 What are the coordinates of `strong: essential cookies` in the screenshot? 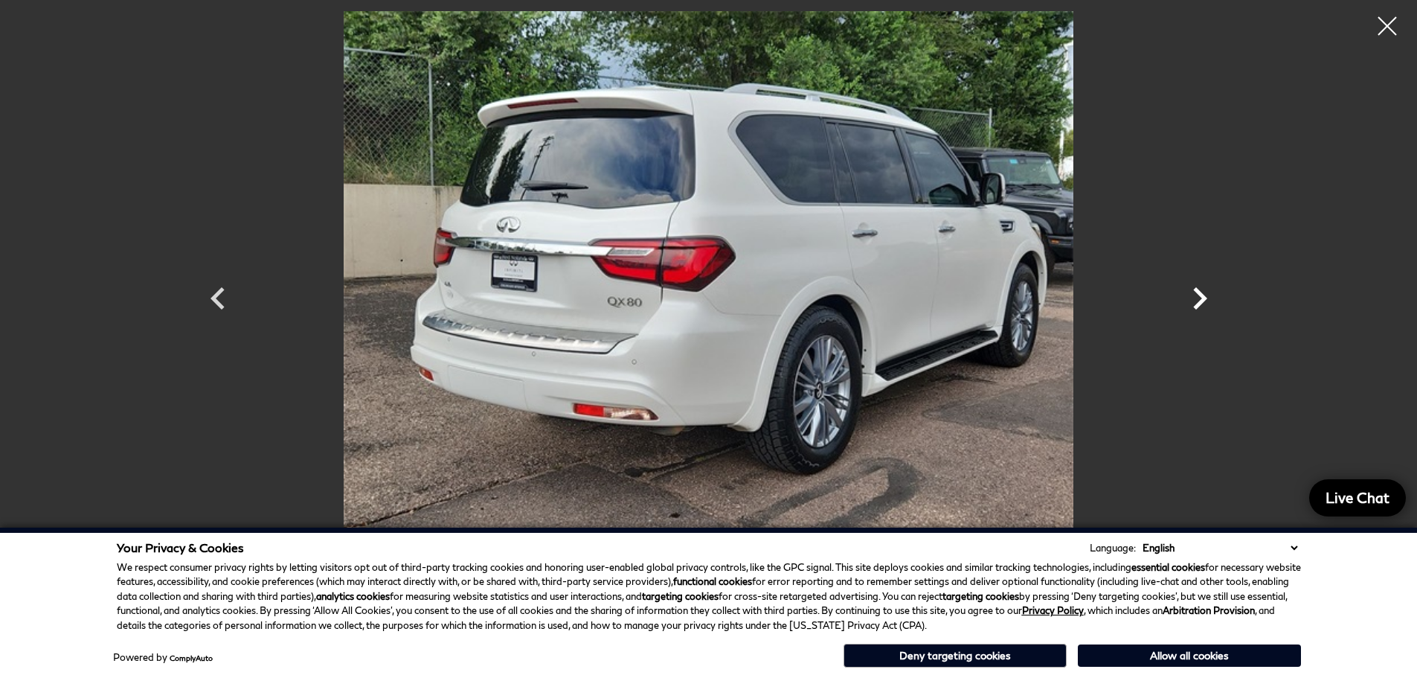 It's located at (1168, 567).